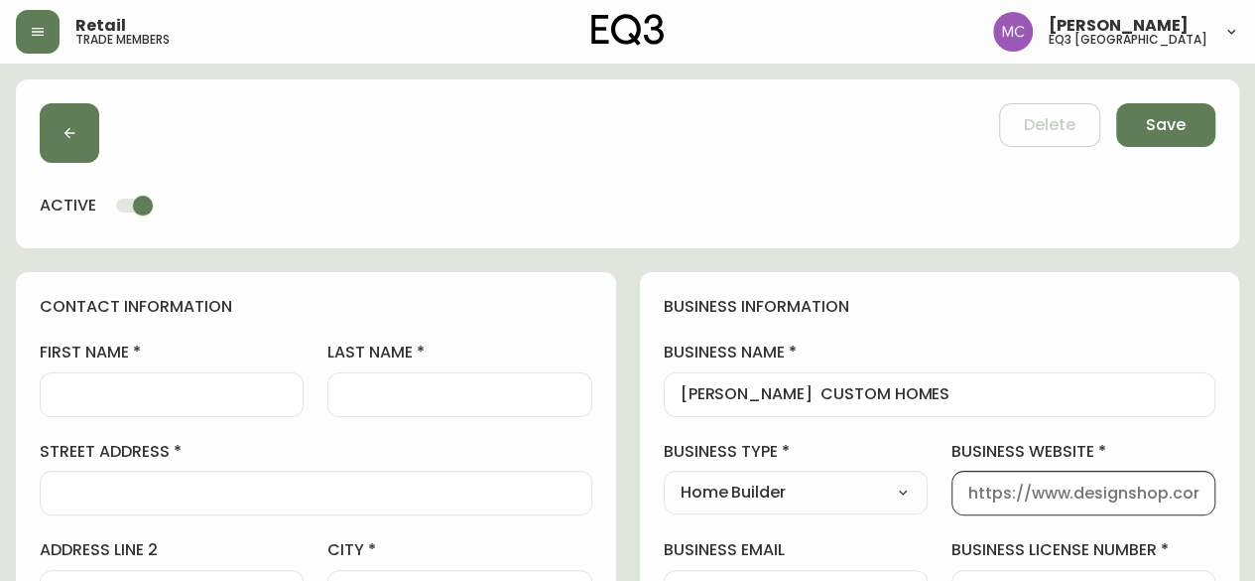  I want to click on label: first name, so click(172, 352).